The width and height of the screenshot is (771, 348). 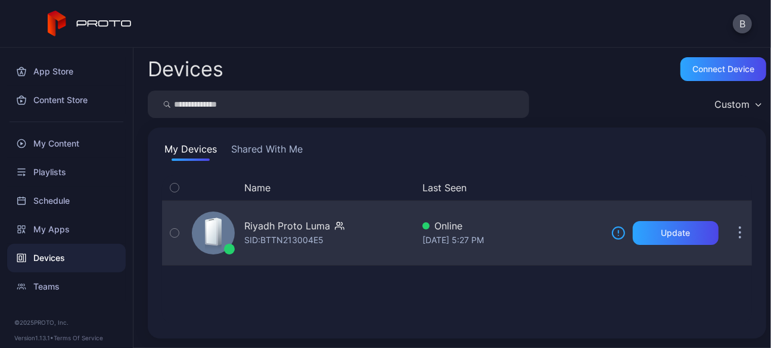 What do you see at coordinates (287, 226) in the screenshot?
I see `div: Riyadh Proto Luma` at bounding box center [287, 226].